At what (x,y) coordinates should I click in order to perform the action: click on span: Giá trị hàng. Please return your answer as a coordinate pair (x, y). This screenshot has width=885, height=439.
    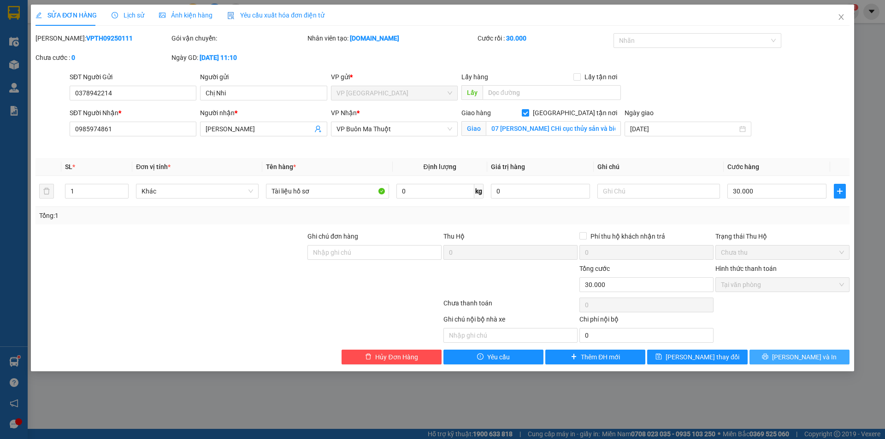
    Looking at the image, I should click on (508, 167).